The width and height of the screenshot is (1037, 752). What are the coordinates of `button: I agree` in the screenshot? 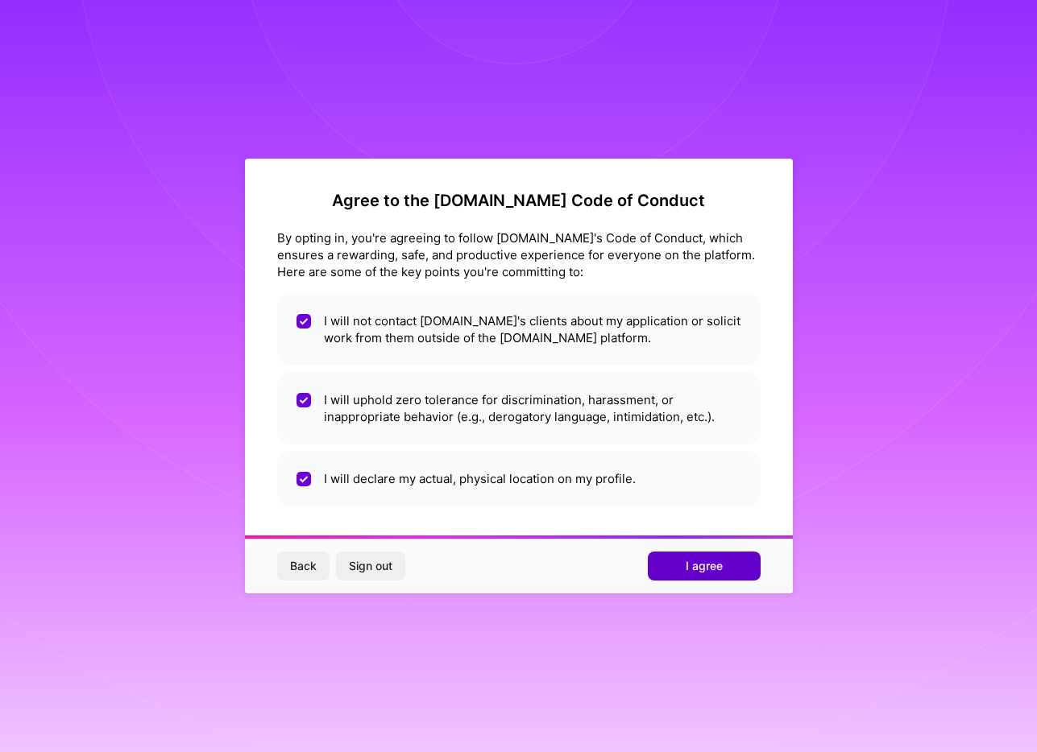 It's located at (704, 566).